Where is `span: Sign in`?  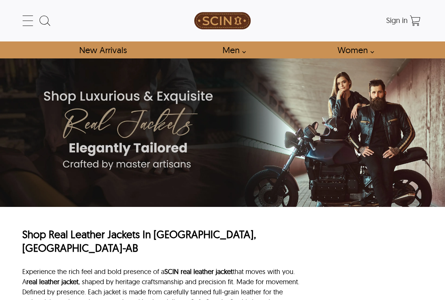 span: Sign in is located at coordinates (397, 20).